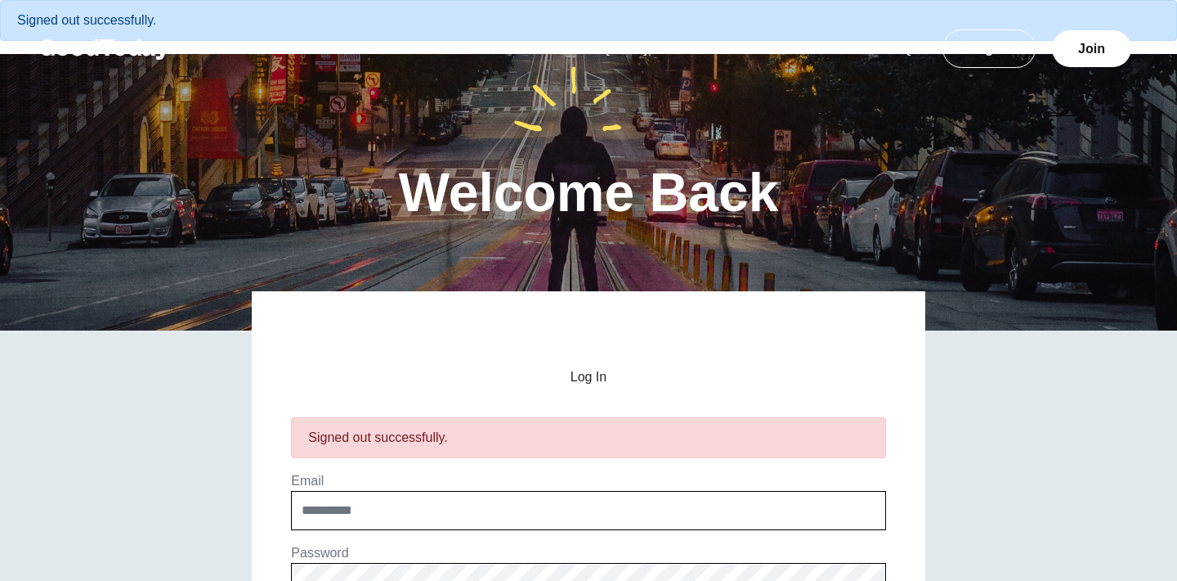 The width and height of the screenshot is (1177, 581). What do you see at coordinates (745, 48) in the screenshot?
I see `a: About` at bounding box center [745, 48].